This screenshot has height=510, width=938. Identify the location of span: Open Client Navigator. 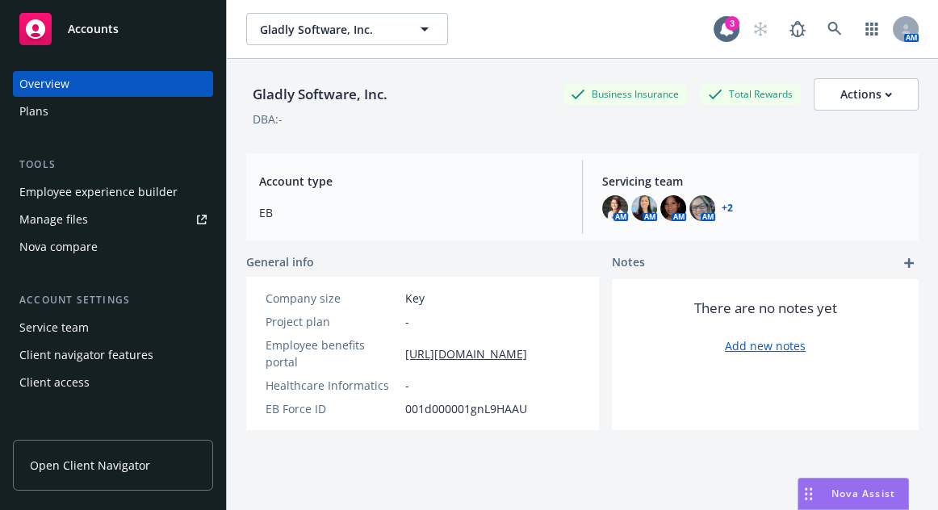
(90, 465).